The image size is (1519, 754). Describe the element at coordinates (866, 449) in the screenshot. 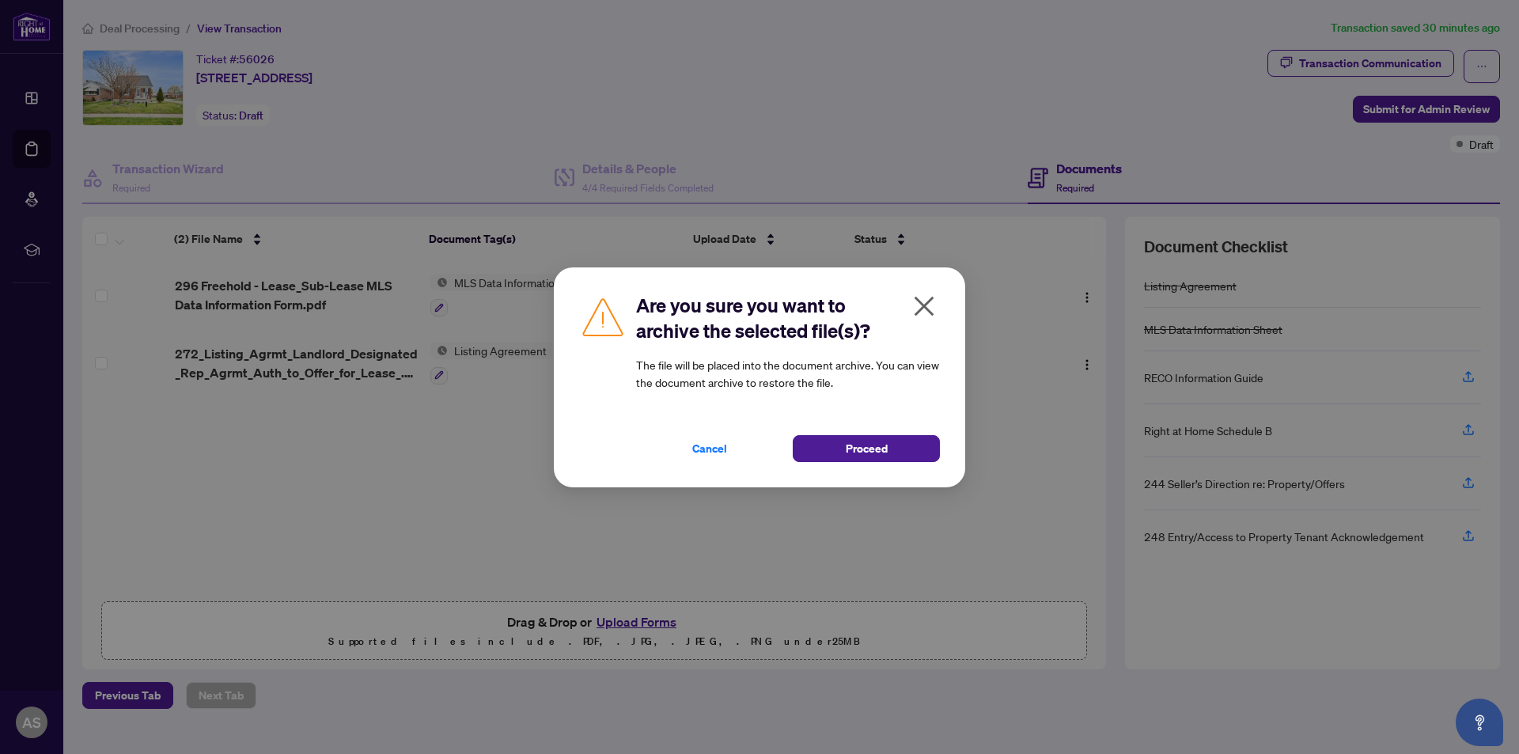

I see `span: Proceed` at that location.